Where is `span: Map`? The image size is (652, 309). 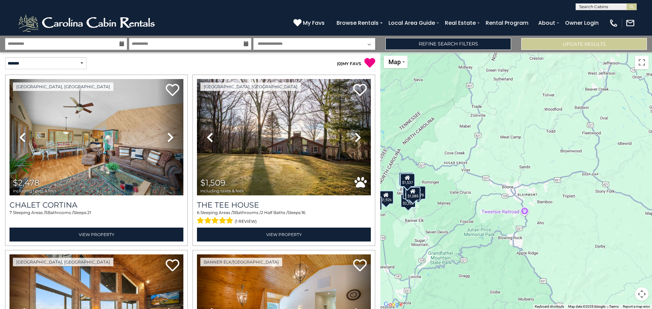 span: Map is located at coordinates (395, 62).